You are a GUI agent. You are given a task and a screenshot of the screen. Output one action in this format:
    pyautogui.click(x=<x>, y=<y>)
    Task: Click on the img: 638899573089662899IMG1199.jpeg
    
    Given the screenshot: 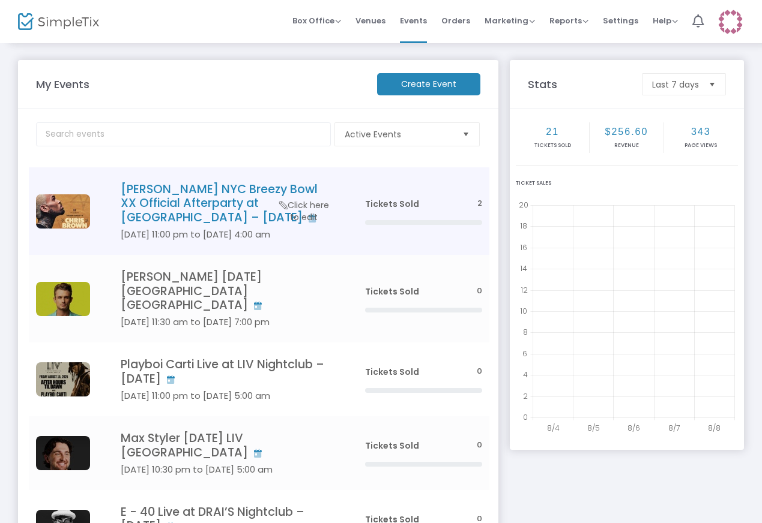 What is the action you would take?
    pyautogui.click(x=63, y=299)
    